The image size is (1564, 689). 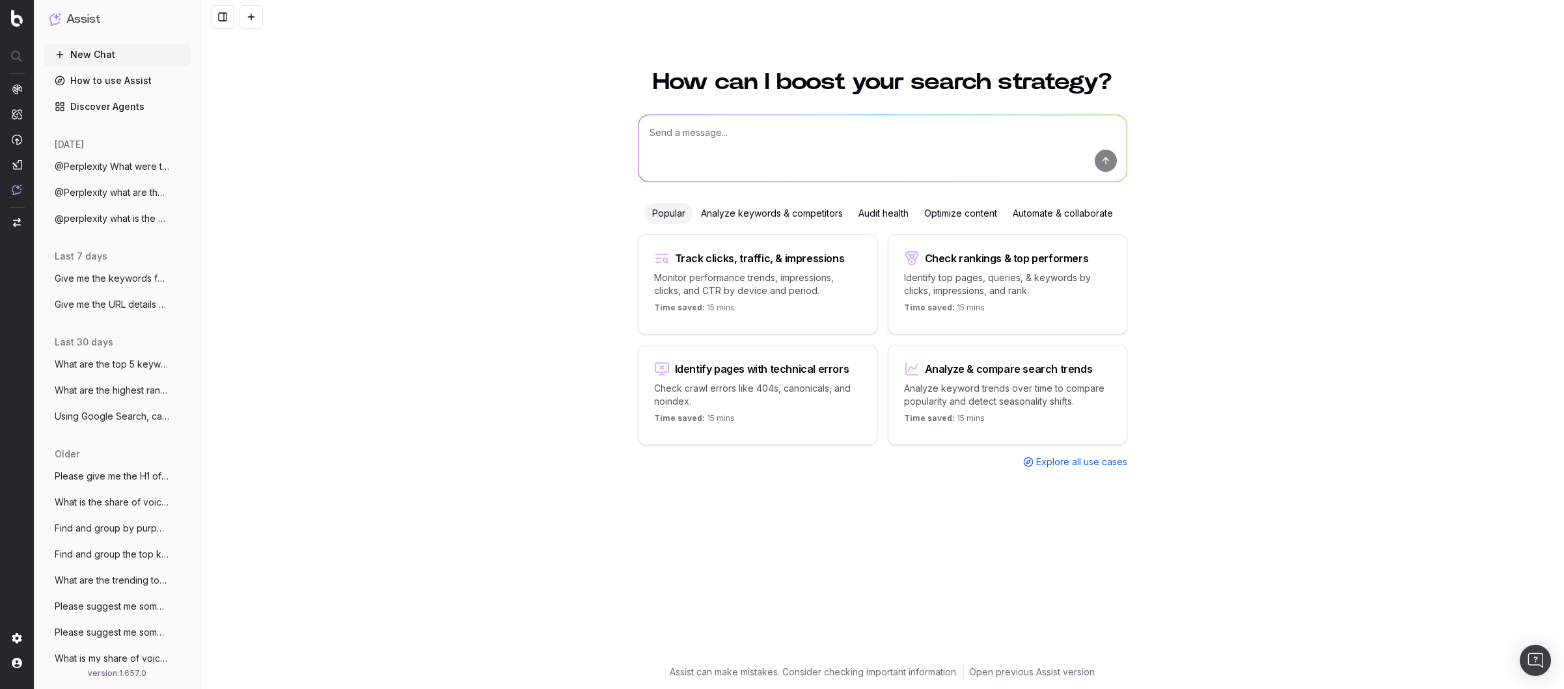 What do you see at coordinates (1009, 369) in the screenshot?
I see `div: Analyze & compare search trends` at bounding box center [1009, 369].